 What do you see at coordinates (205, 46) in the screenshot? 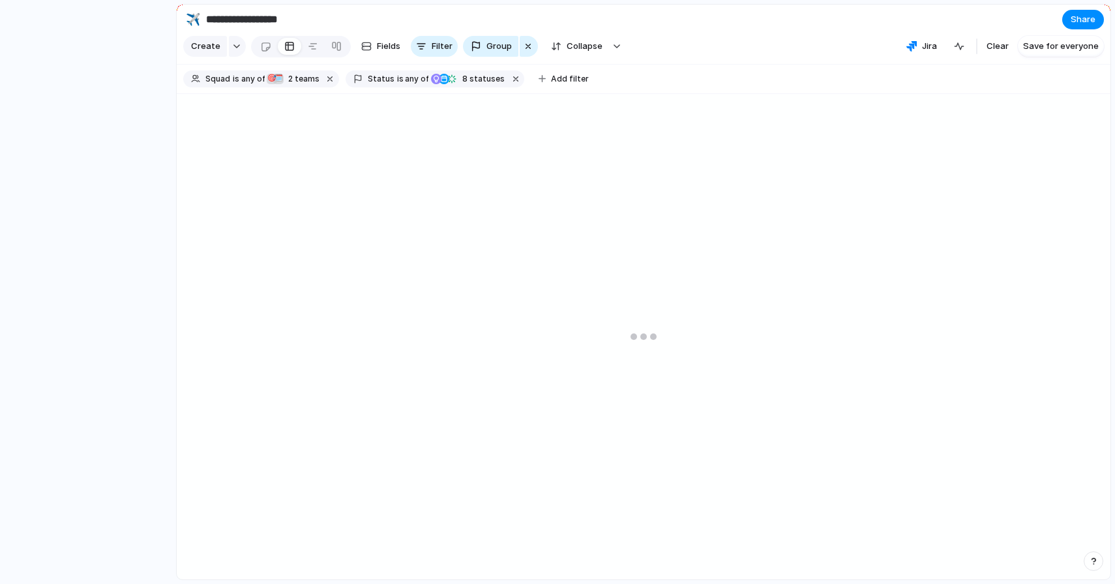
I see `span: Create` at bounding box center [205, 46].